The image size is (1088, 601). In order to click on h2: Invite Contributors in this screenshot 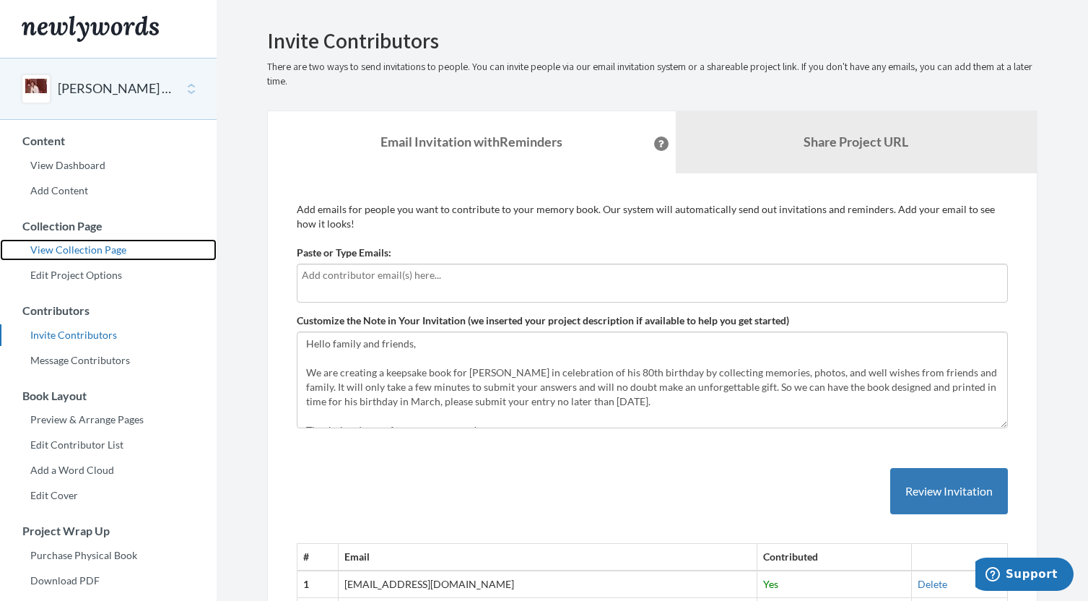, I will do `click(652, 40)`.